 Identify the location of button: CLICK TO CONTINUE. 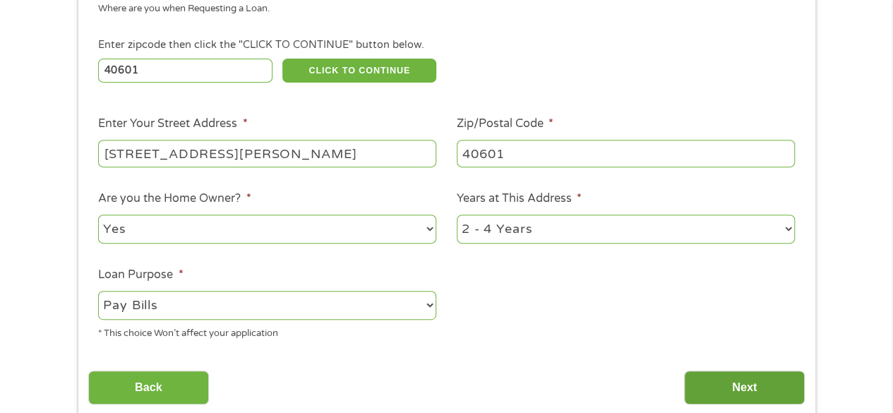
(359, 71).